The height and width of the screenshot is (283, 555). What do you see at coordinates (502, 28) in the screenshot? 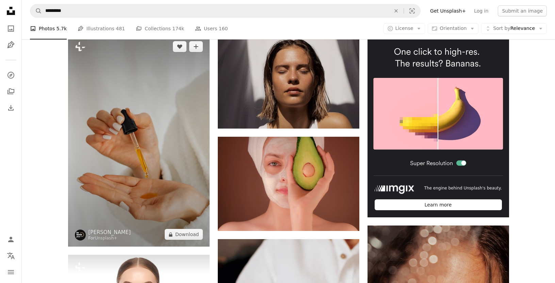
I see `span: Sort by` at bounding box center [502, 28].